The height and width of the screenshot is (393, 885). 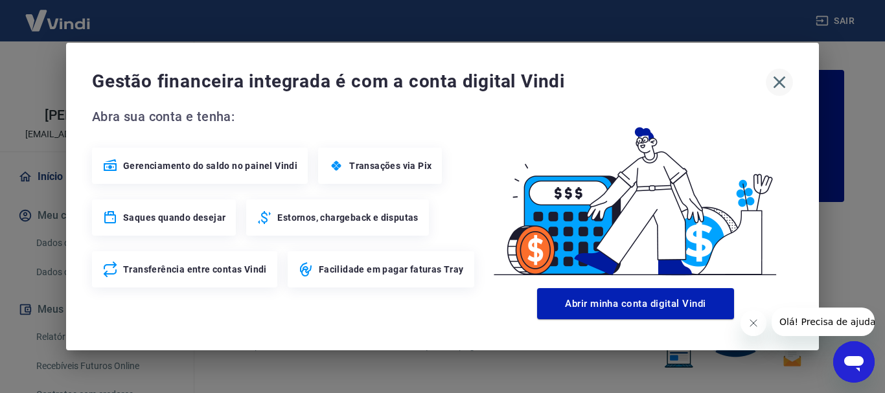 I want to click on span: Estornos, chargeback e disputas, so click(x=347, y=218).